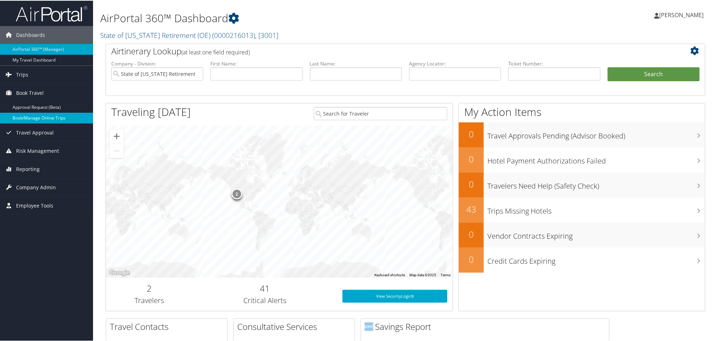 This screenshot has width=715, height=341. What do you see at coordinates (582, 111) in the screenshot?
I see `h1: My Action Items` at bounding box center [582, 111].